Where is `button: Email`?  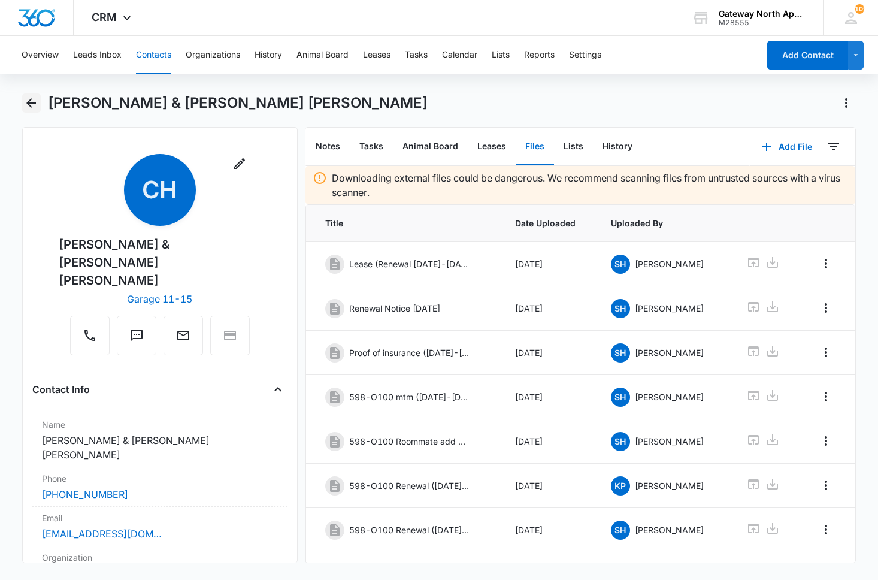 button: Email is located at coordinates (183, 335).